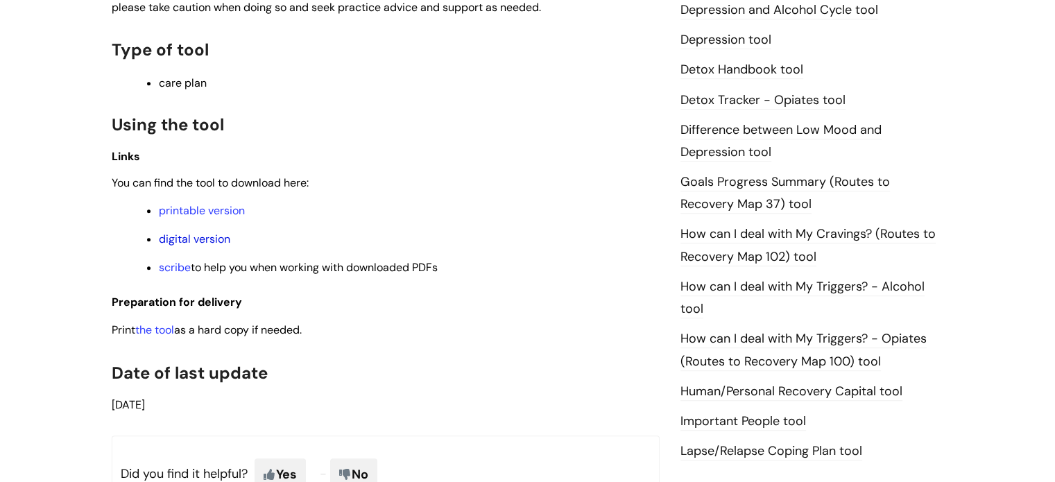 This screenshot has width=1055, height=482. I want to click on a: Depression tool, so click(725, 40).